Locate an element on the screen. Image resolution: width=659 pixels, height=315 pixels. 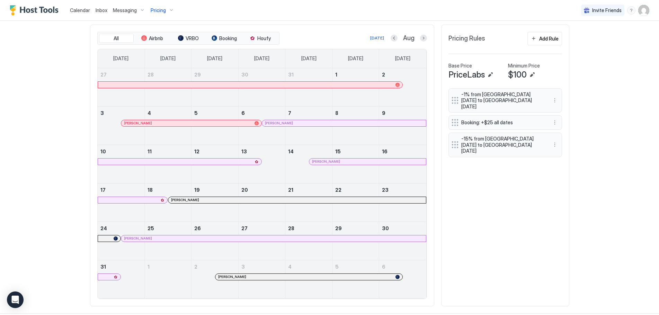
a: August 5, 2025 is located at coordinates (215, 113).